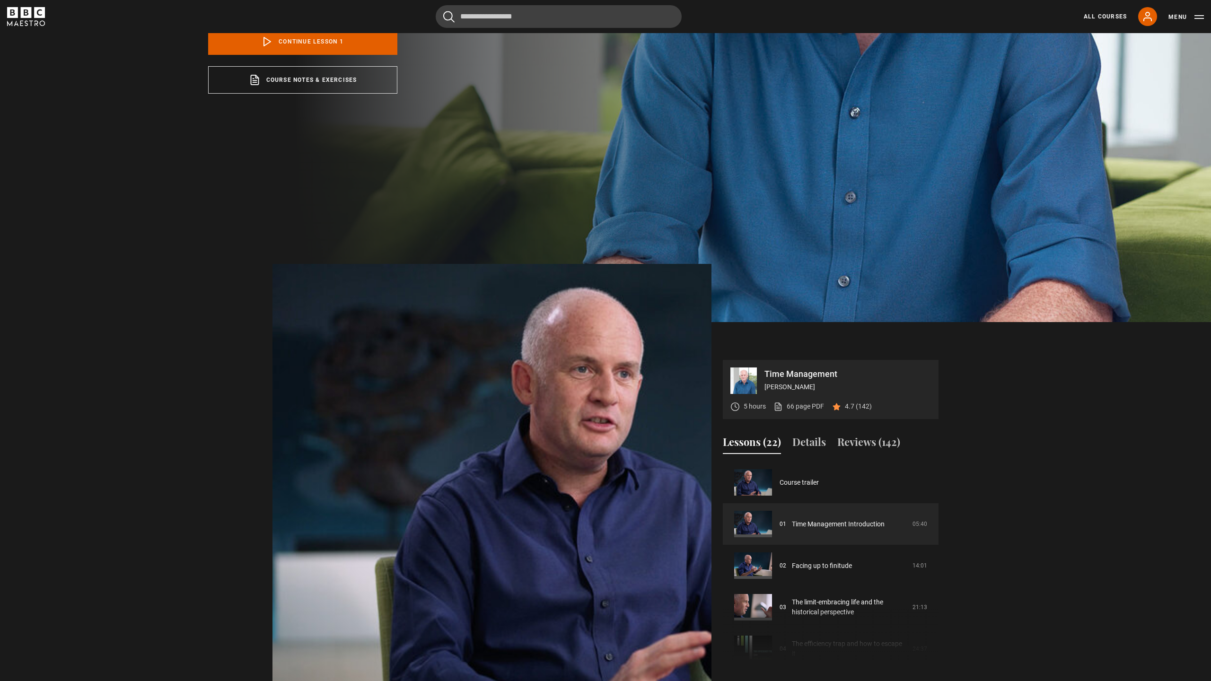  I want to click on video-js: Video Player, so click(492, 484).